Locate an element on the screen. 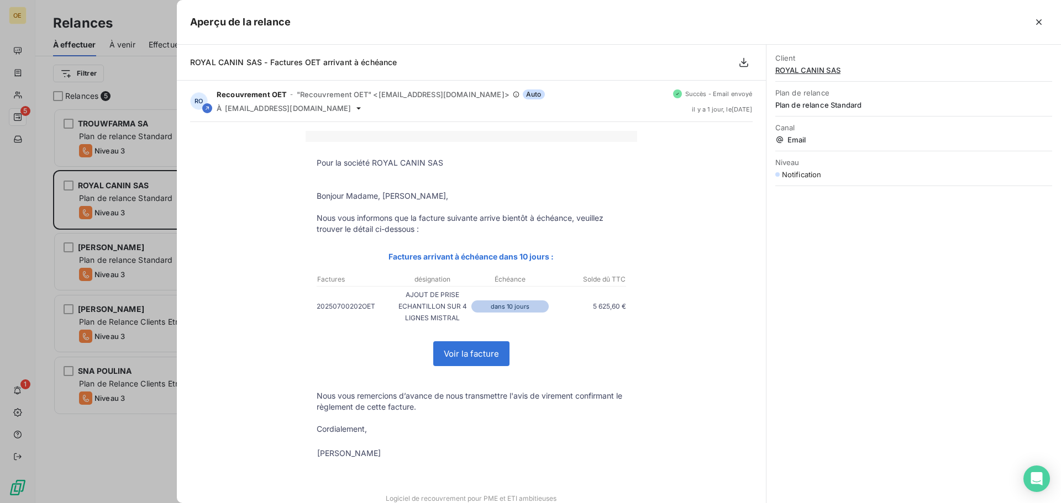 This screenshot has width=1061, height=503. p: désignation is located at coordinates (433, 280).